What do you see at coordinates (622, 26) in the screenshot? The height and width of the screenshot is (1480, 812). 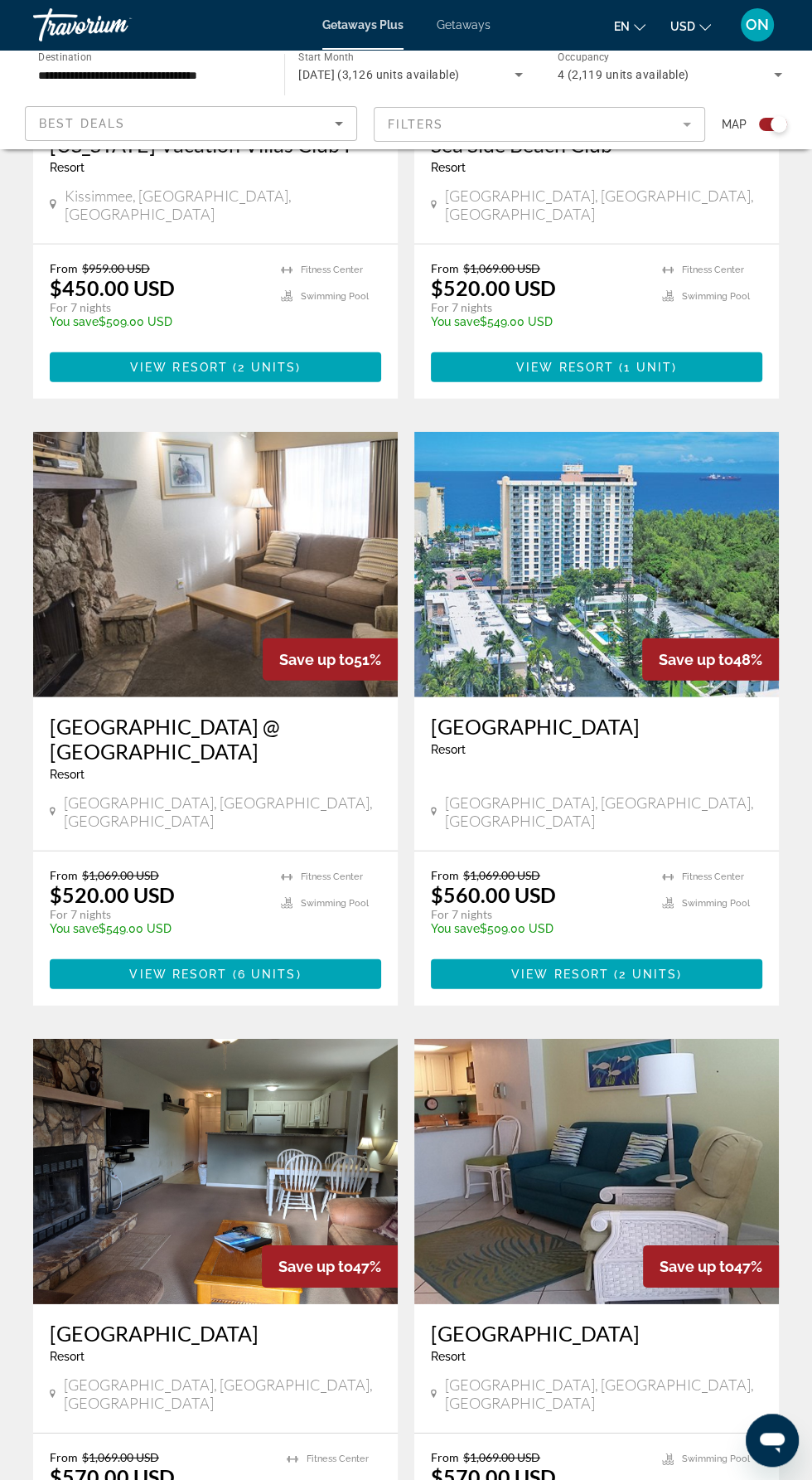 I see `span: en` at bounding box center [622, 26].